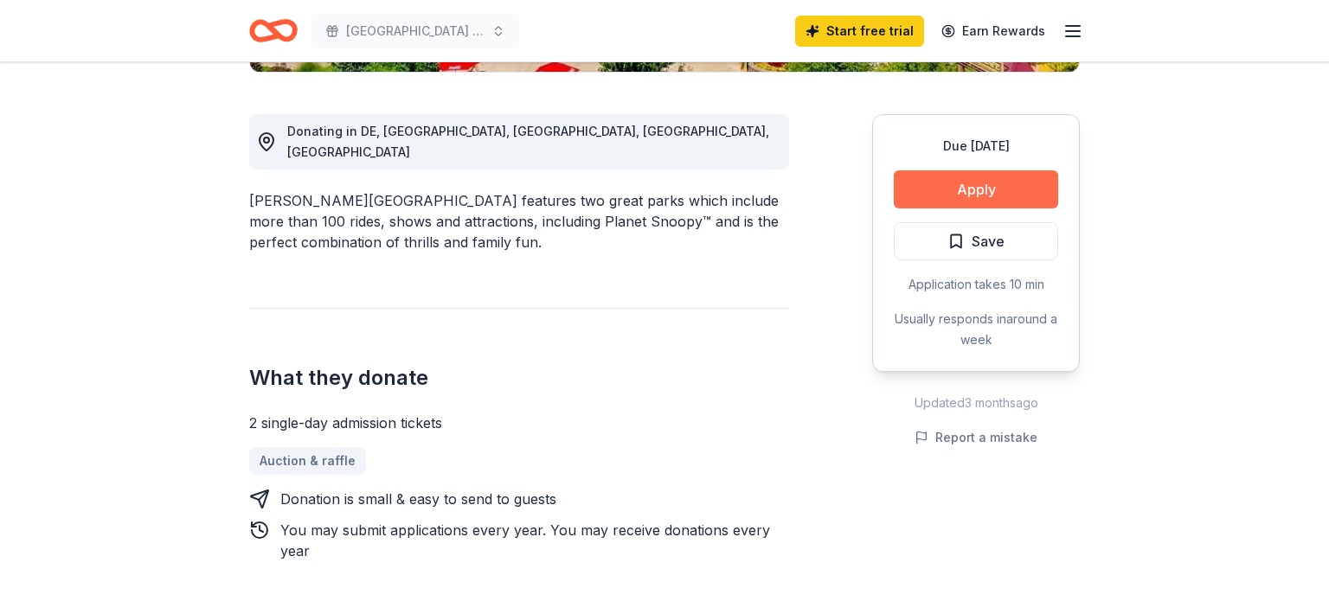 The width and height of the screenshot is (1329, 601). I want to click on a: Home, so click(273, 30).